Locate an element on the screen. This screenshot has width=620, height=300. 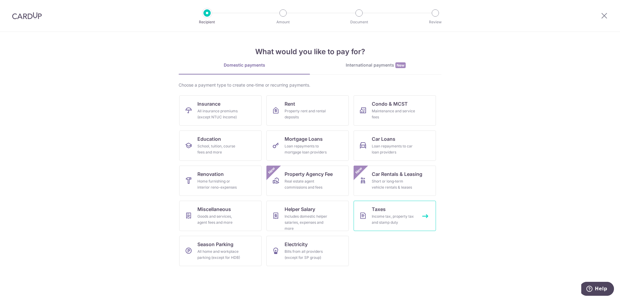
span: Education is located at coordinates (209, 139).